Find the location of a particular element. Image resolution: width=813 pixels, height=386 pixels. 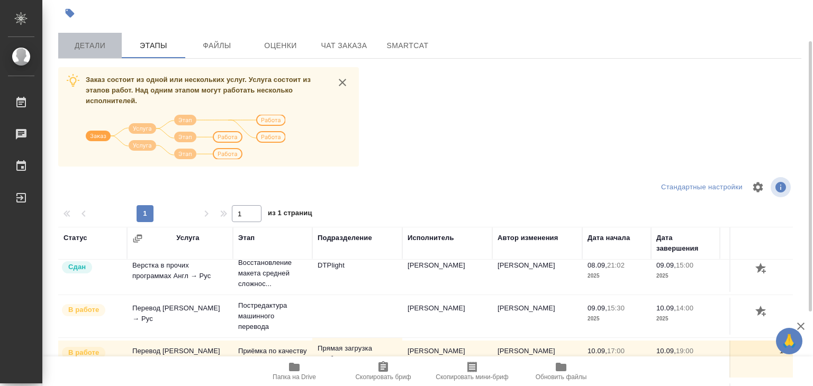

td: DTPlight is located at coordinates (357, 274).